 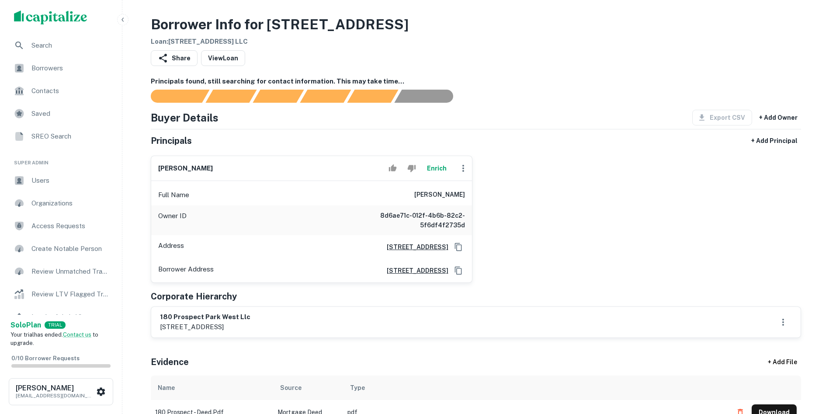 I want to click on span: Users, so click(x=70, y=180).